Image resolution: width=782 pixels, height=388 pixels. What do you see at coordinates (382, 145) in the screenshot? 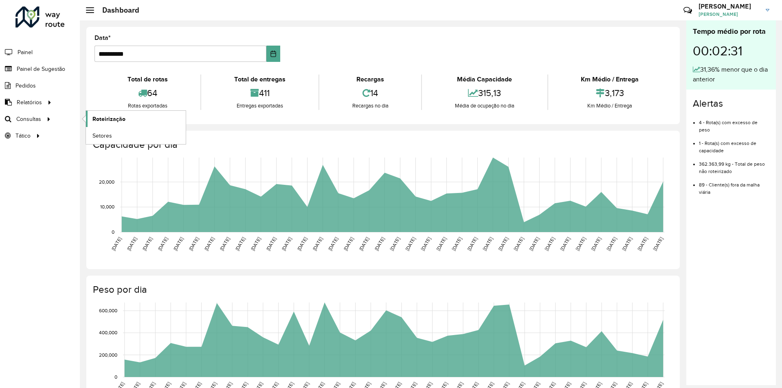
I see `h4: Capacidade por dia` at bounding box center [382, 145].